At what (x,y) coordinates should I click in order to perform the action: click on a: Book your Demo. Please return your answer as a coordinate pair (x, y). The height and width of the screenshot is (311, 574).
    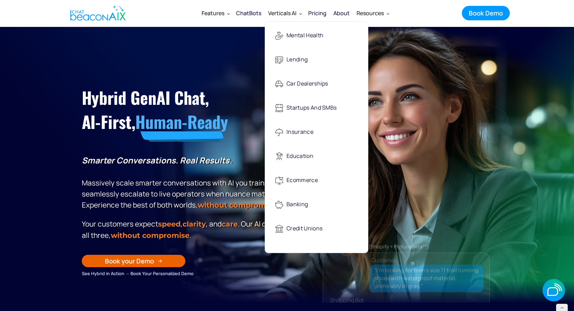
    Looking at the image, I should click on (134, 261).